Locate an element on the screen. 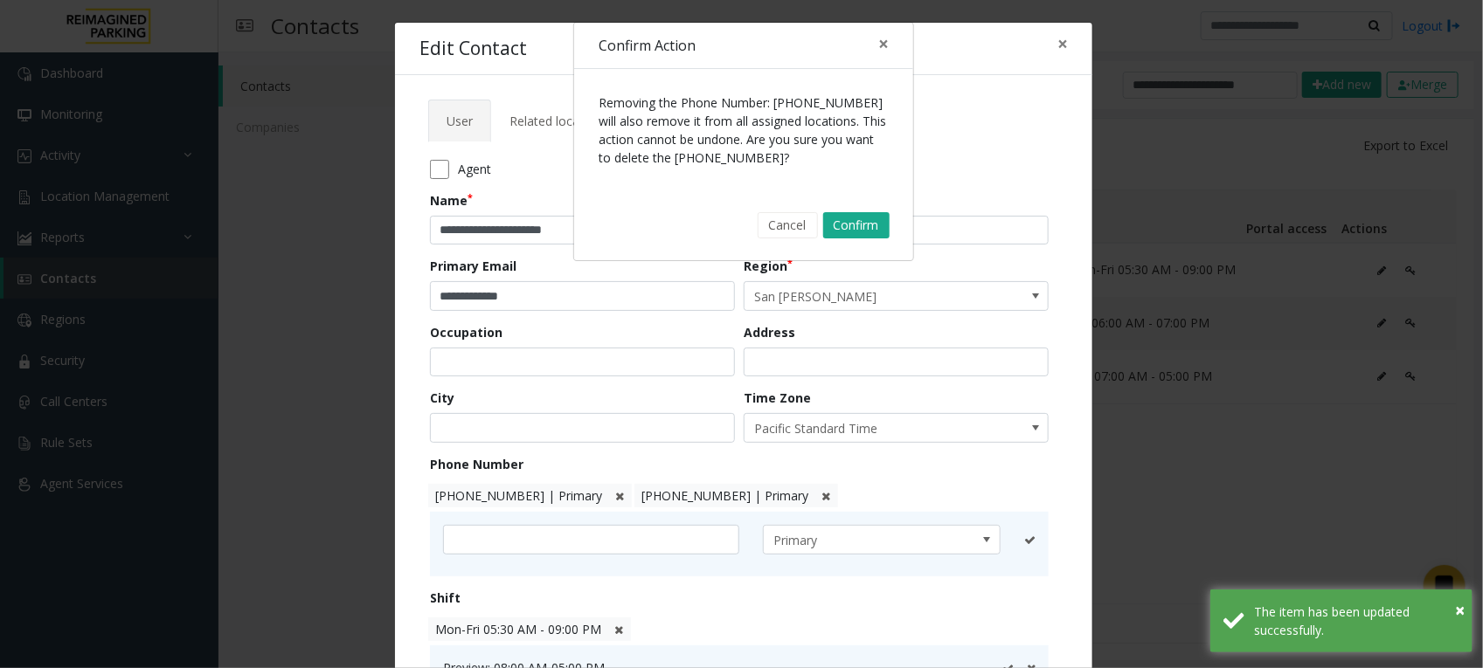 This screenshot has width=1483, height=668. div: The item has been updated successfully. is located at coordinates (1356, 621).